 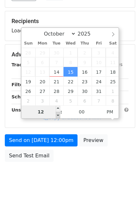 I want to click on span: October 2, 2025, so click(x=85, y=53).